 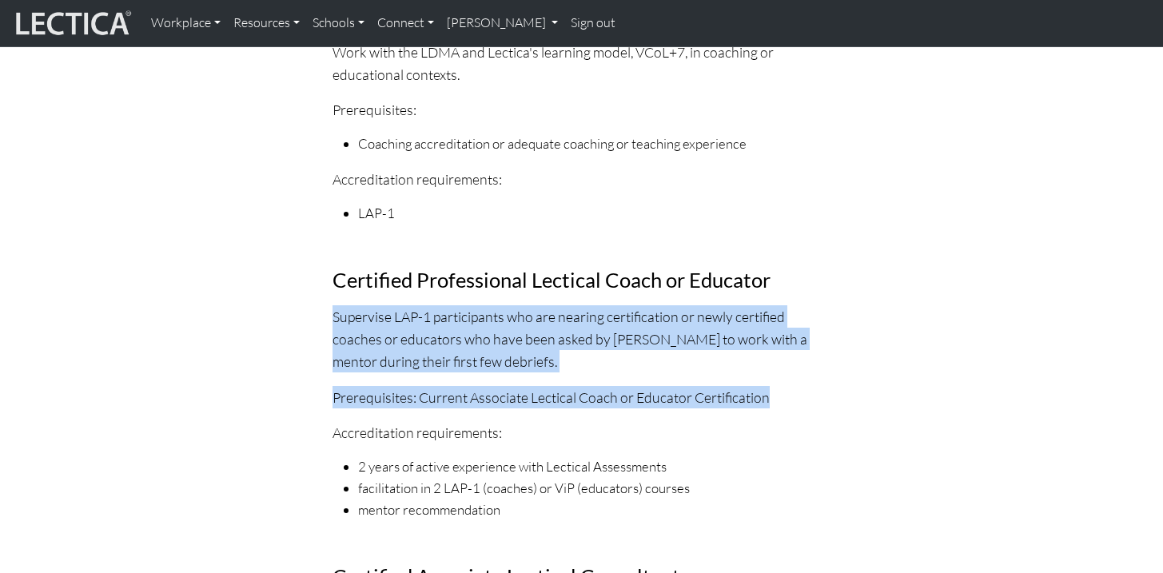 I want to click on p: Supervise LAP-1 participants who are nearing certification or newly certified coaches or educator..., so click(x=582, y=339).